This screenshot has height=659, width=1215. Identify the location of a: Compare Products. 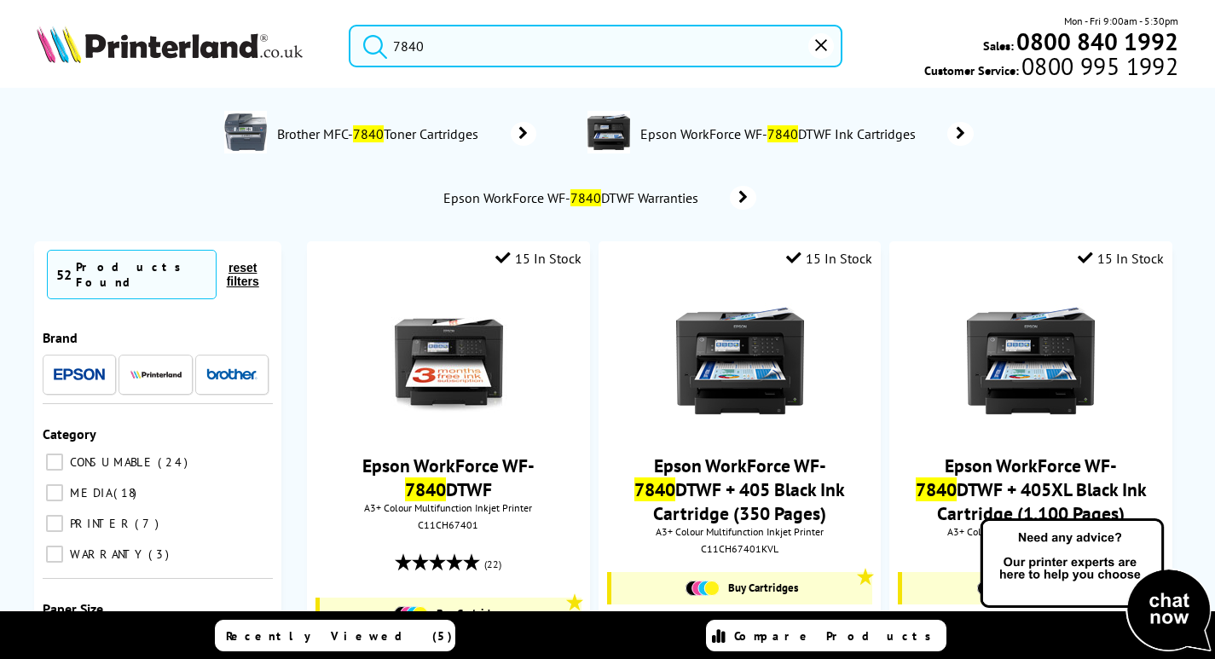
(826, 635).